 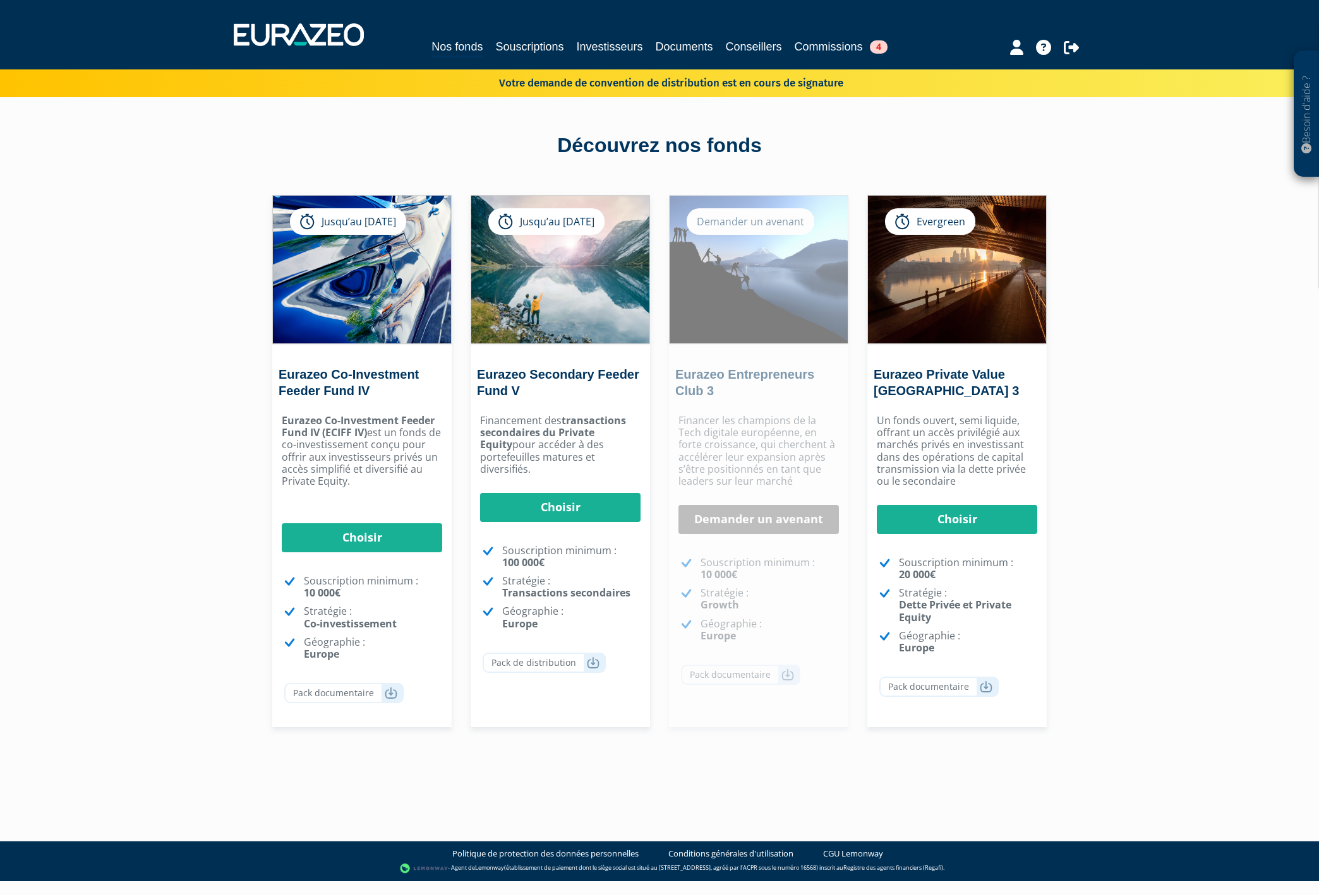 What do you see at coordinates (349, 383) in the screenshot?
I see `a: Eurazeo Co-Investment Feeder Fund IV` at bounding box center [349, 383].